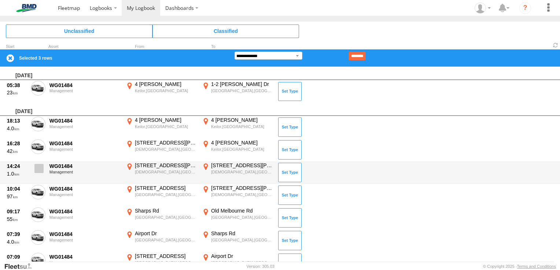 The height and width of the screenshot is (270, 560). I want to click on a: Visit our Website, so click(21, 267).